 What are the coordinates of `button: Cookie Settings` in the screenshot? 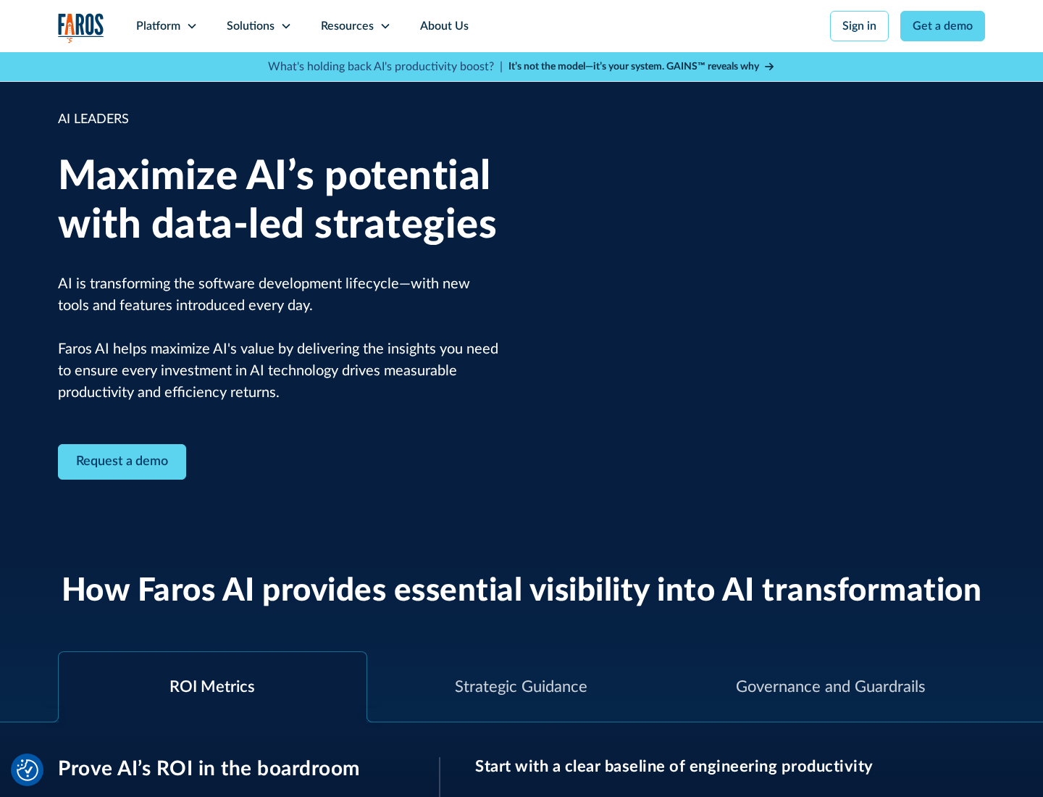 It's located at (28, 770).